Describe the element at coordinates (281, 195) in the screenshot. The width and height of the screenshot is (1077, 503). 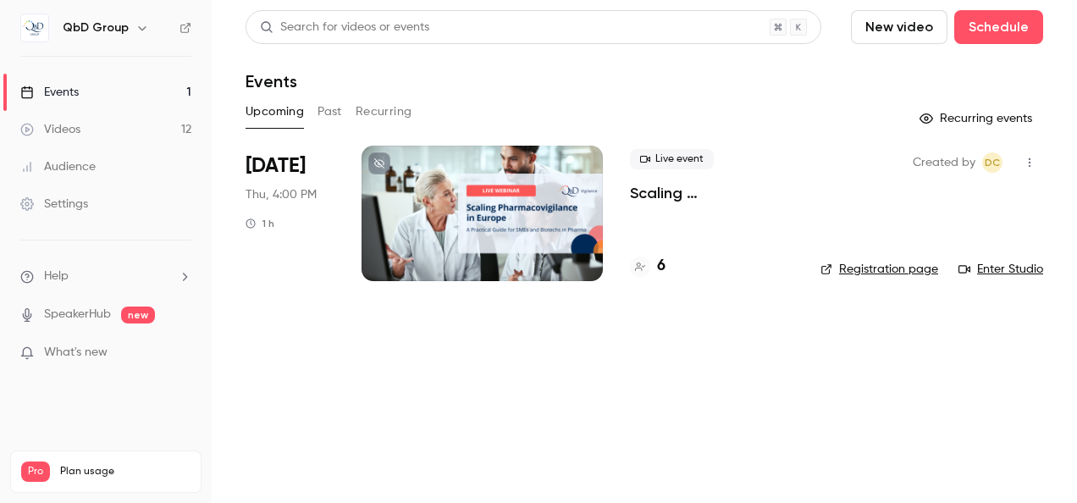
I see `span: Thu, 4:00 PM` at that location.